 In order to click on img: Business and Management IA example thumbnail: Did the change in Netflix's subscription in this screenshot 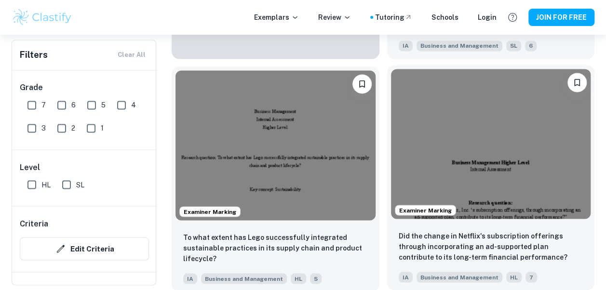, I will do `click(491, 144)`.